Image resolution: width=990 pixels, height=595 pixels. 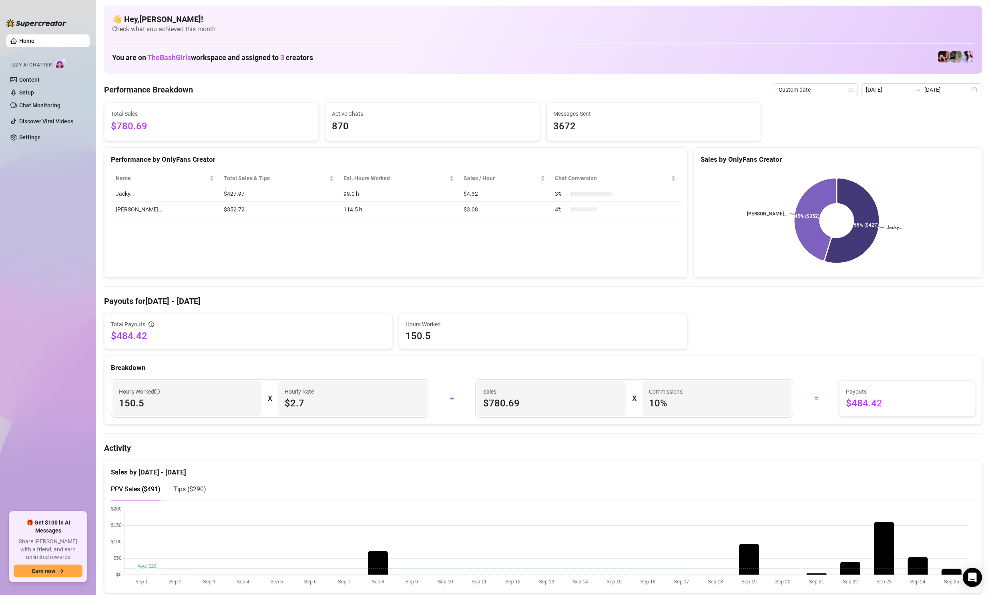 I want to click on article: Commissions, so click(x=666, y=392).